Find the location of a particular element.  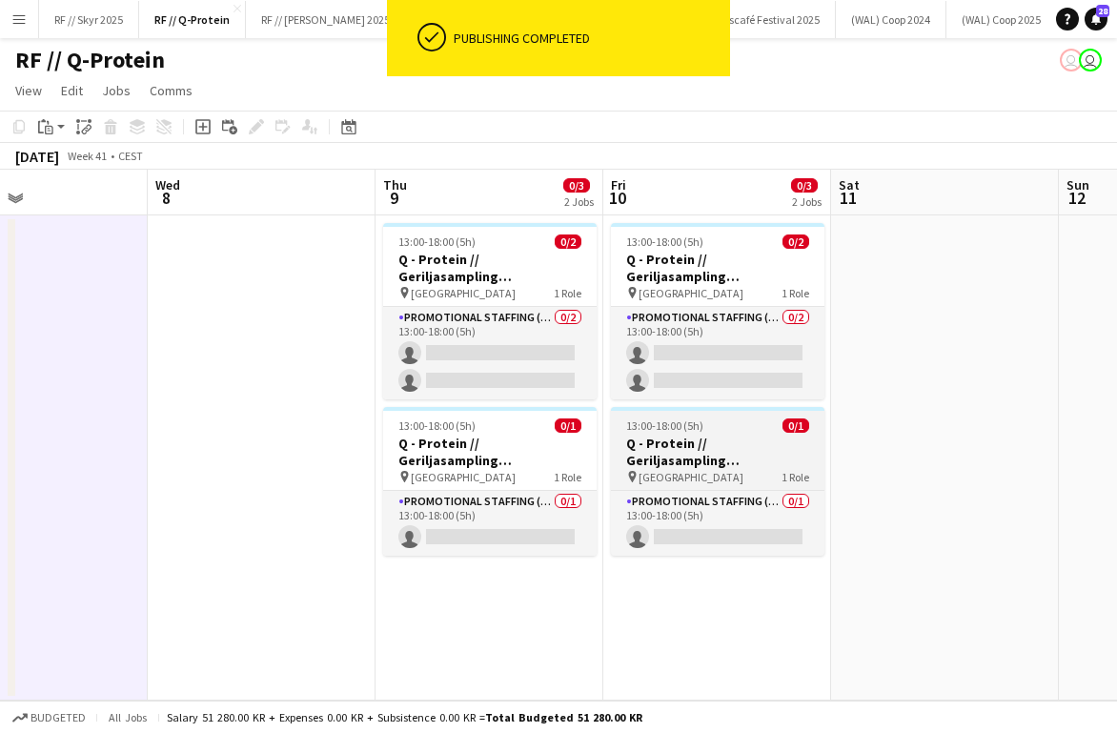

button: (WAL) Coop 2025 is located at coordinates (1002, 19).